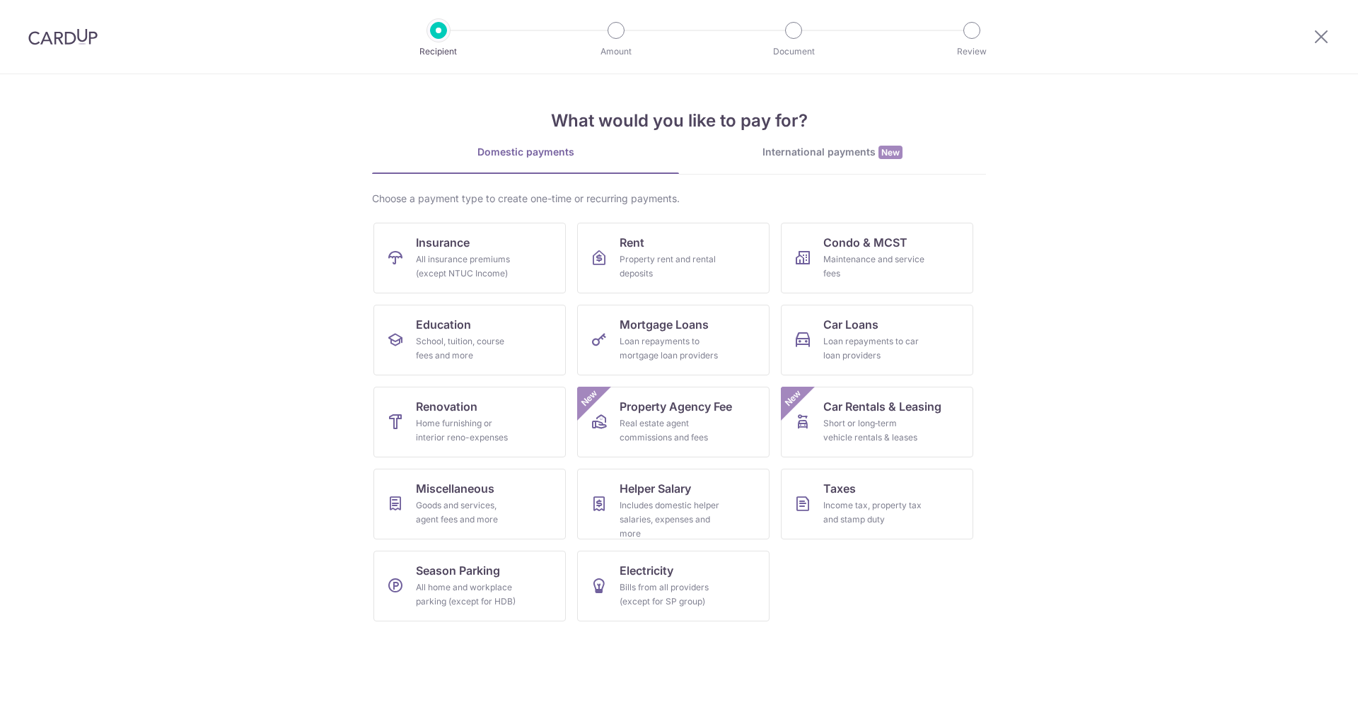 The width and height of the screenshot is (1358, 702). What do you see at coordinates (470, 504) in the screenshot?
I see `a: MiscellaneousGoods and services, agent fees and more` at bounding box center [470, 504].